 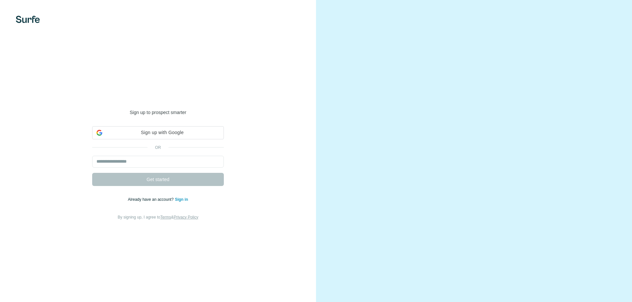 I want to click on p: or, so click(x=158, y=148).